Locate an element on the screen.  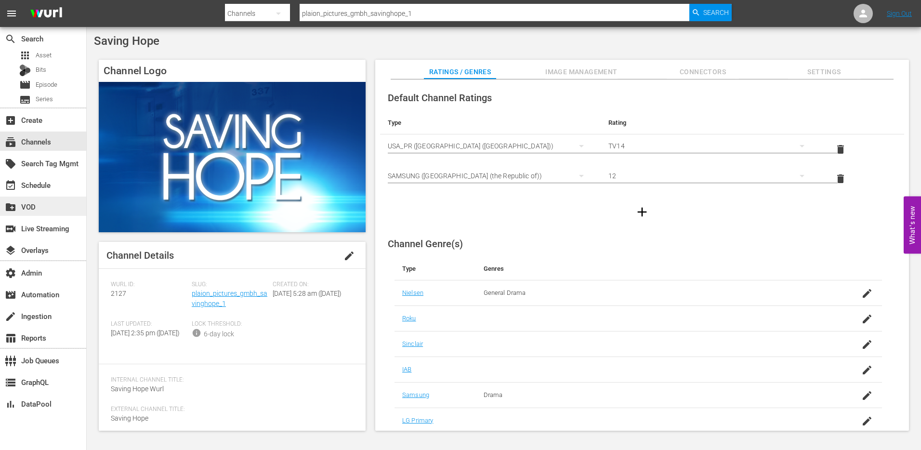
span: VOD is located at coordinates (11, 207).